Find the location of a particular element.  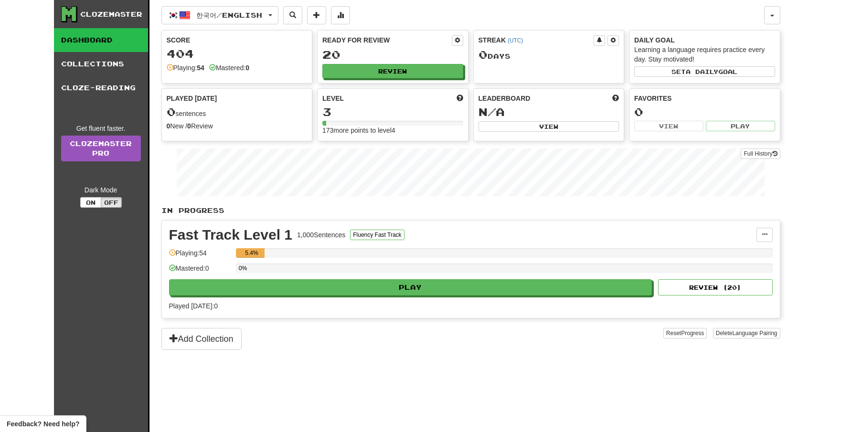

div: Get fluent faster. is located at coordinates (101, 129).